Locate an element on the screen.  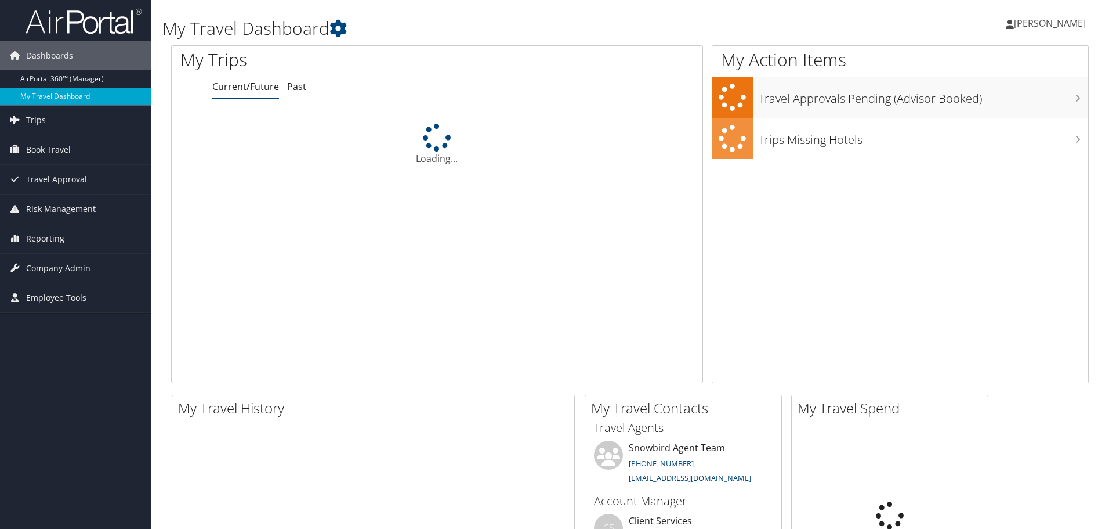
span: Risk Management is located at coordinates (61, 209).